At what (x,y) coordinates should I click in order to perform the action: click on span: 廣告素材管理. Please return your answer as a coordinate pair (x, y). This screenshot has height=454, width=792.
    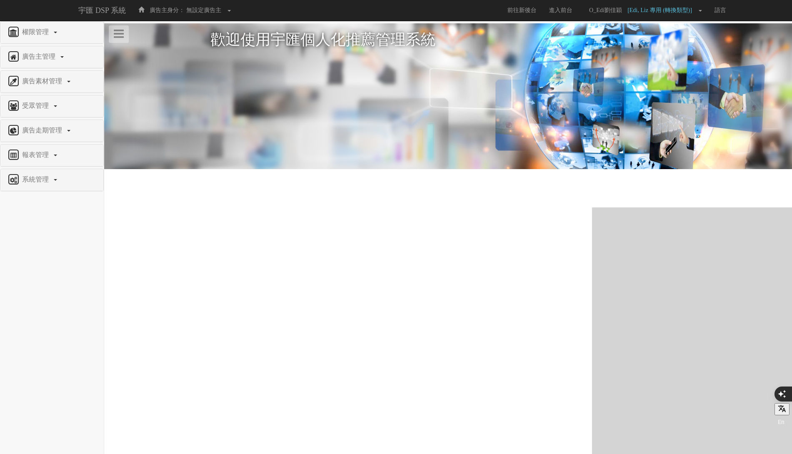
    Looking at the image, I should click on (43, 81).